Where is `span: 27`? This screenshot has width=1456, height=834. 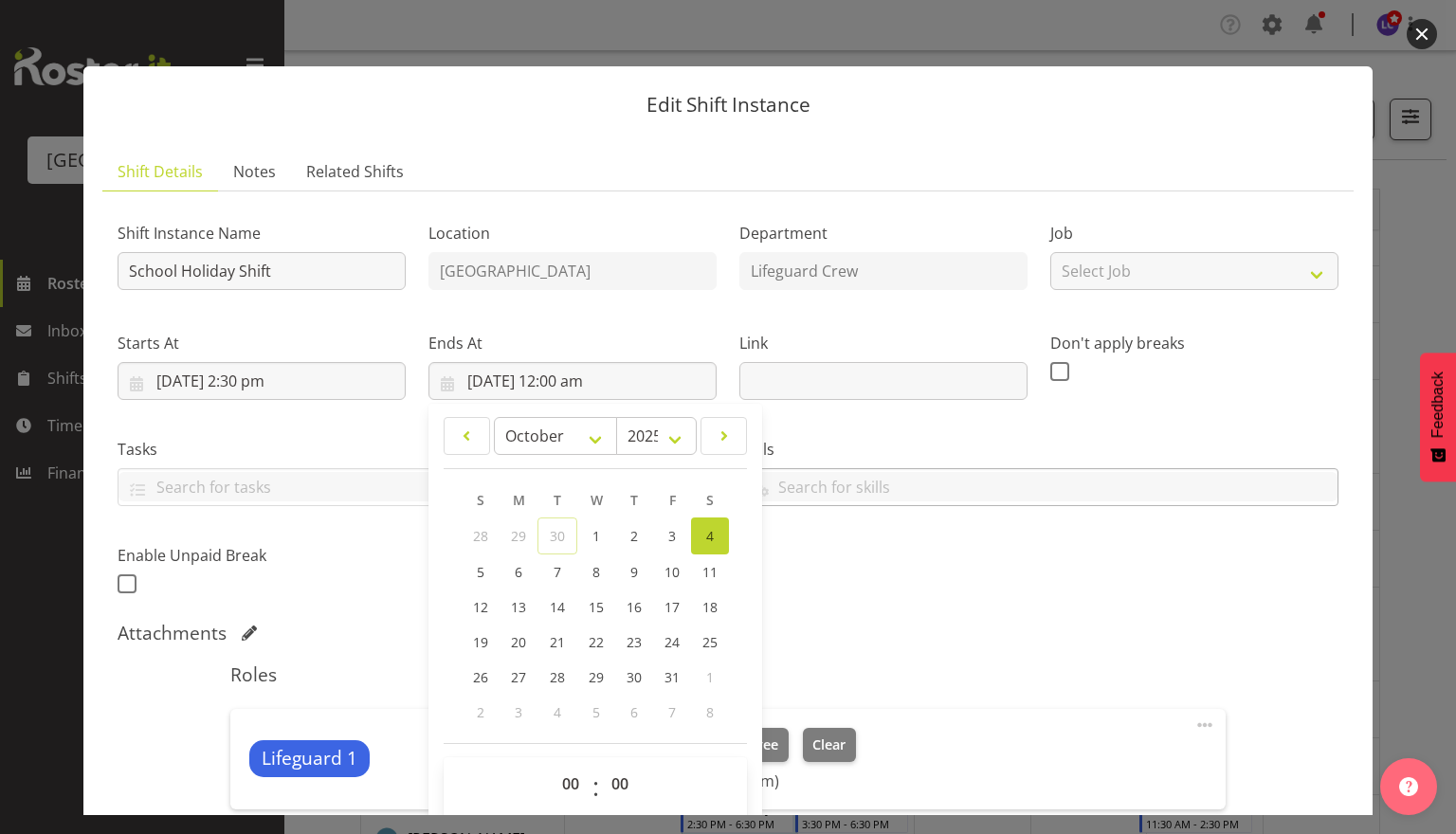
span: 27 is located at coordinates (518, 677).